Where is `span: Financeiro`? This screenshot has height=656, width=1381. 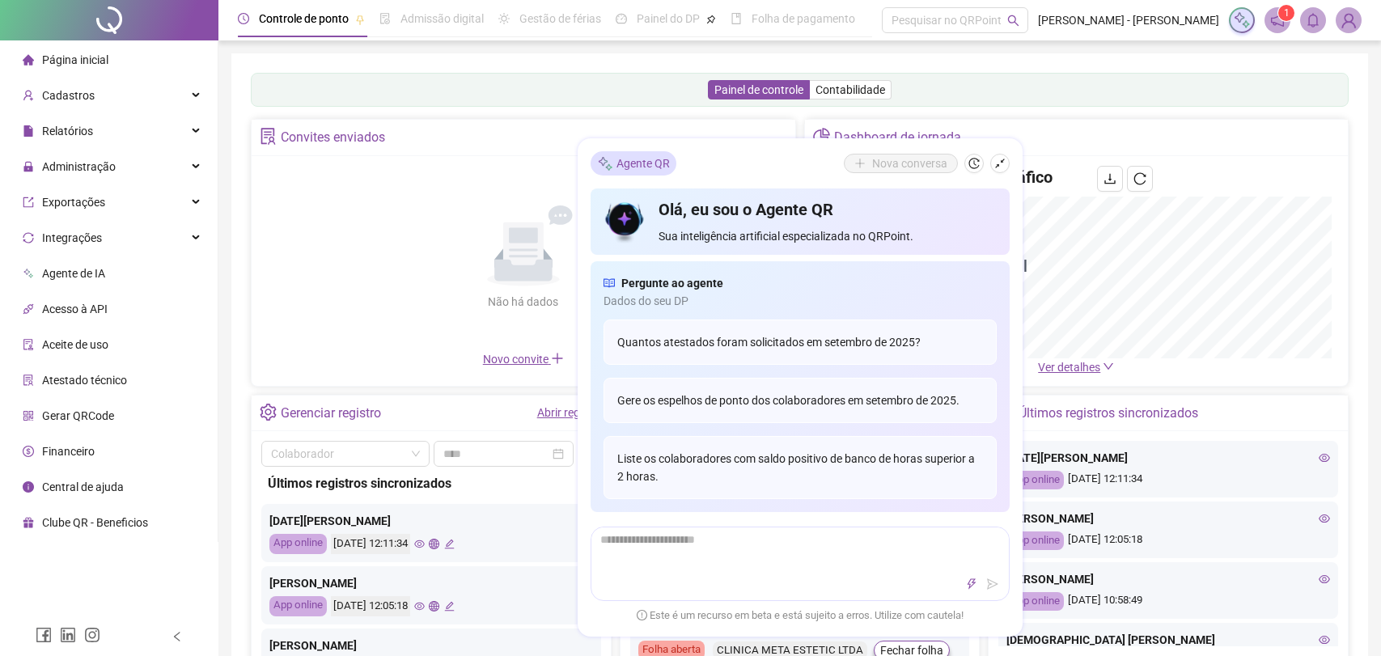 span: Financeiro is located at coordinates (68, 451).